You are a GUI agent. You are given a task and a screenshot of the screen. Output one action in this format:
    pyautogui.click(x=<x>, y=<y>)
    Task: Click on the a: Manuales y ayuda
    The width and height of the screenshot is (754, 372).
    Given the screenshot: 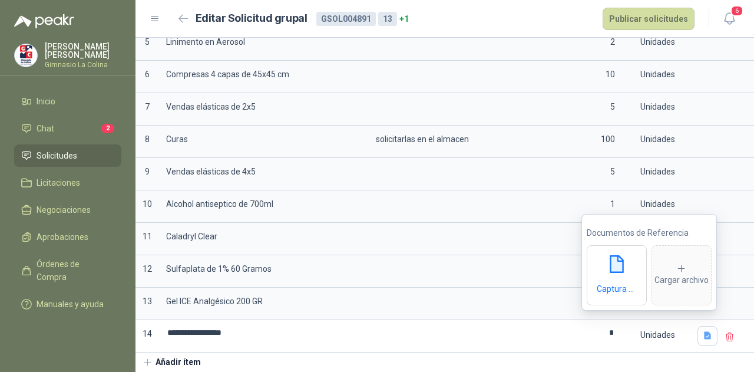 What is the action you would take?
    pyautogui.click(x=68, y=304)
    